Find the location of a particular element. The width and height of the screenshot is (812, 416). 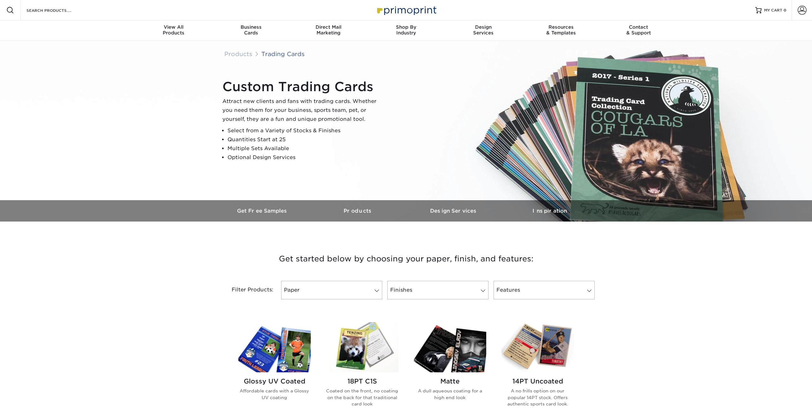

span: Contact is located at coordinates (638, 27).